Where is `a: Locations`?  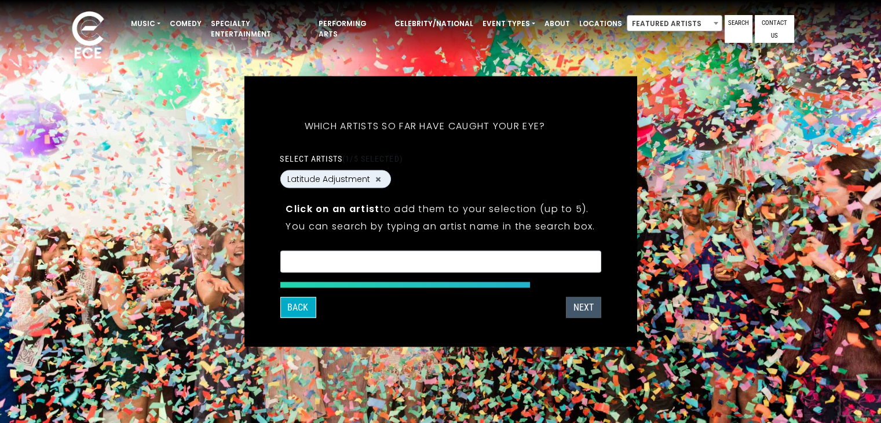 a: Locations is located at coordinates (600, 24).